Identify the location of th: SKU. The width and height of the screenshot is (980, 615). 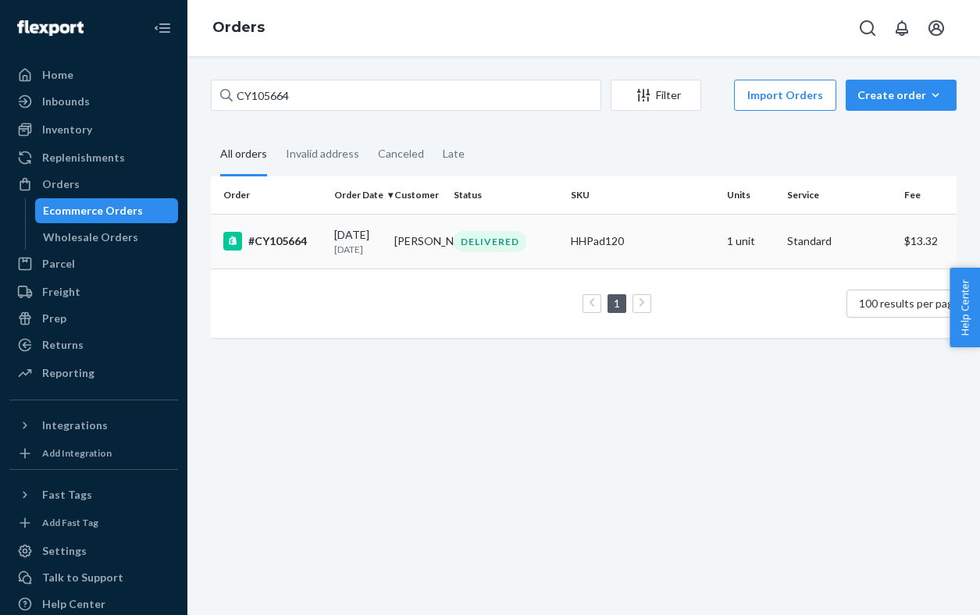
(642, 195).